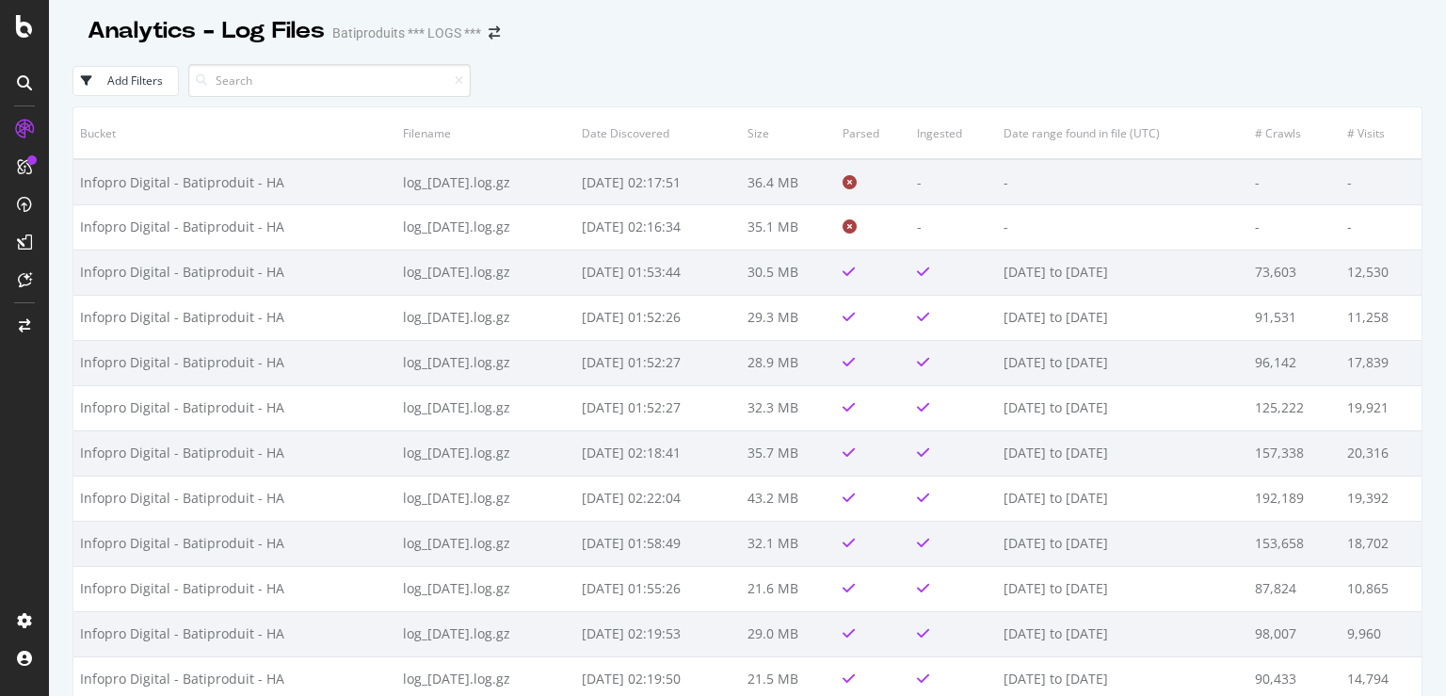 The image size is (1446, 696). I want to click on td: 29.3 MB, so click(788, 317).